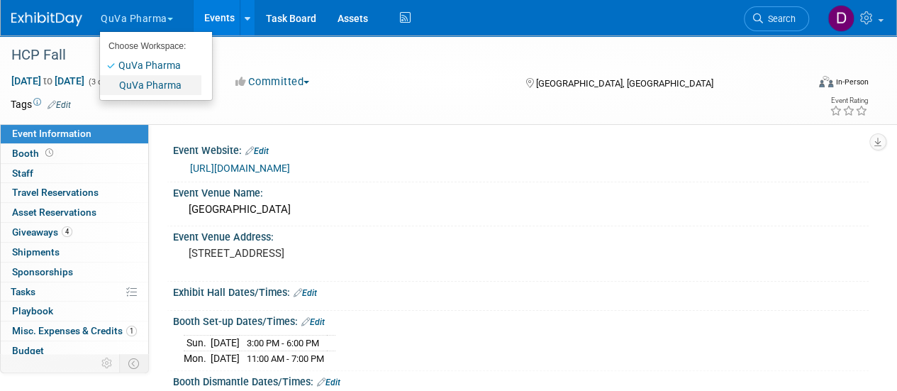  I want to click on td: Mon., so click(197, 357).